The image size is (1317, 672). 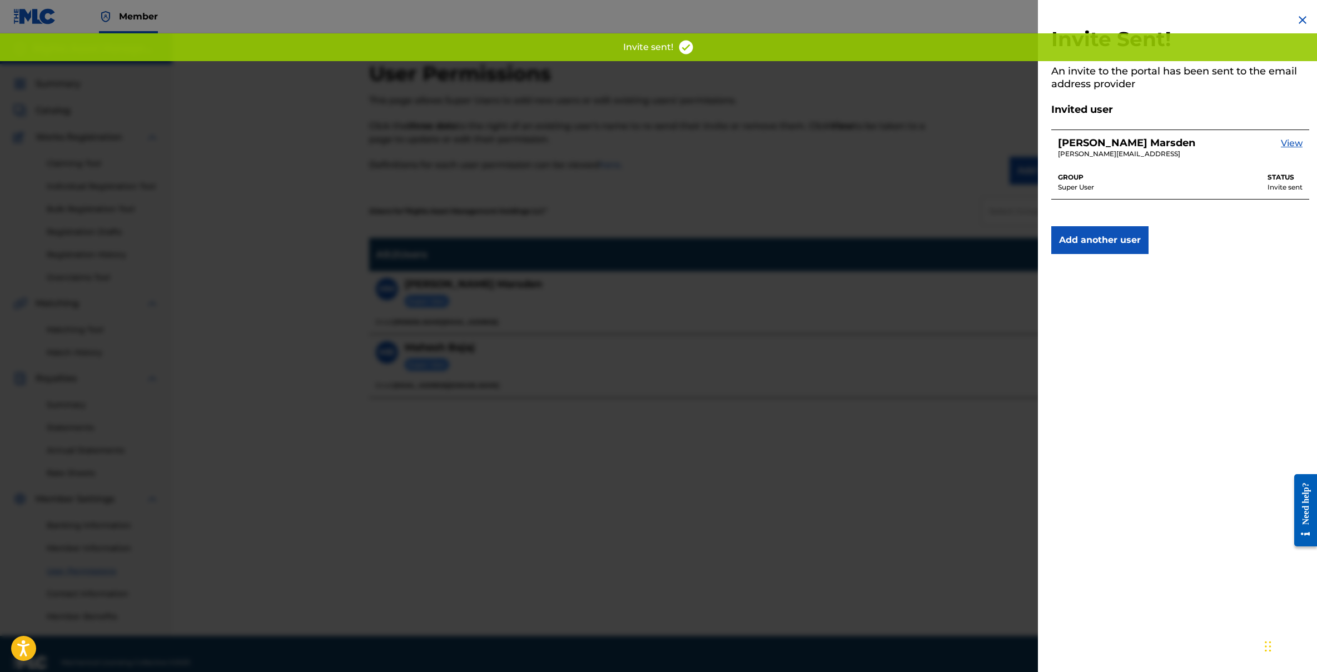 What do you see at coordinates (1100, 240) in the screenshot?
I see `button: Add another user` at bounding box center [1100, 240].